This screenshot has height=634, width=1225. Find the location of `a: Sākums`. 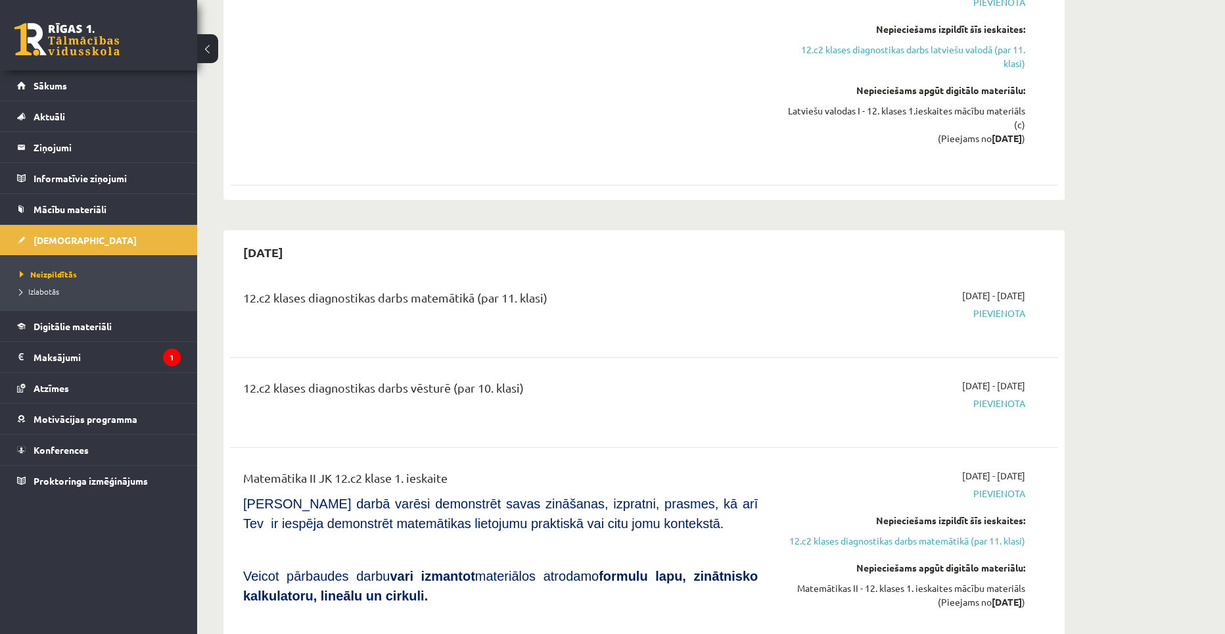

a: Sākums is located at coordinates (99, 85).